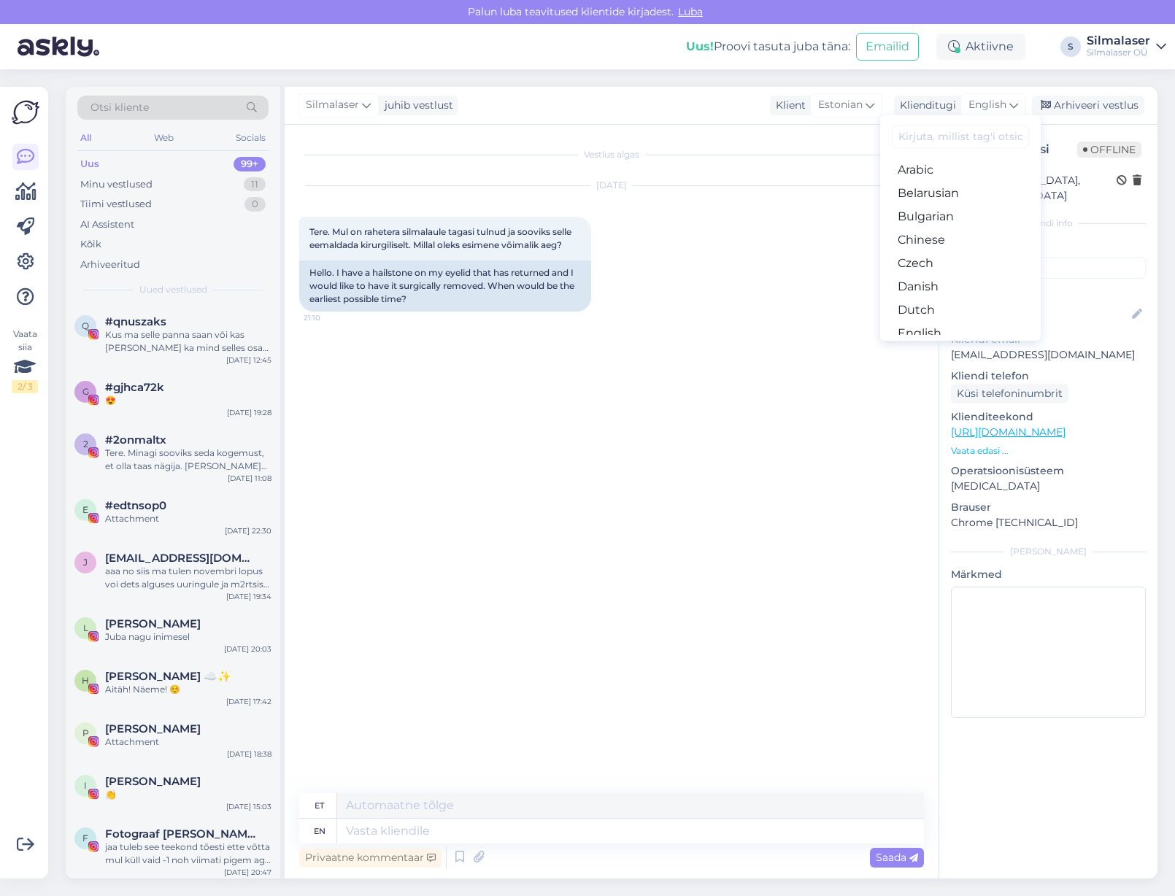 The width and height of the screenshot is (1175, 896). Describe the element at coordinates (85, 562) in the screenshot. I see `span: j` at that location.